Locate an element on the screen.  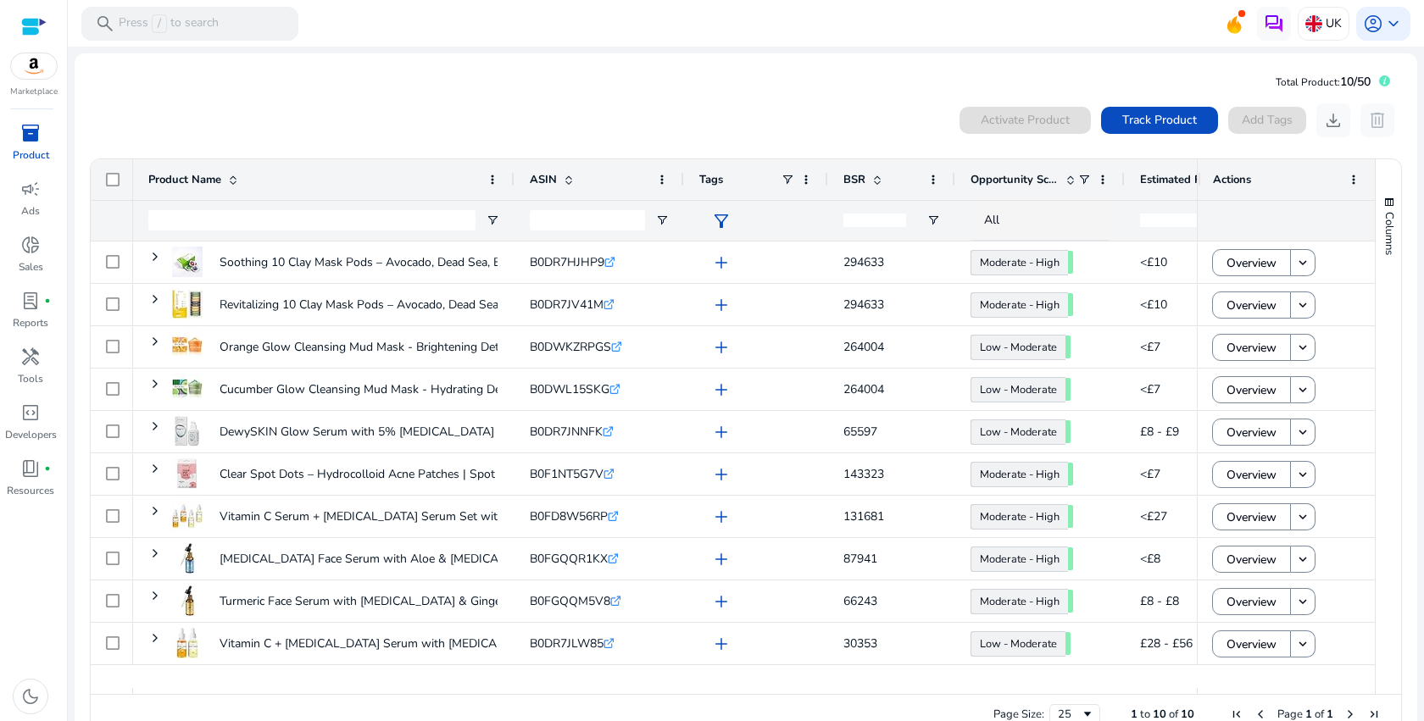
input: Product Name Filter Input is located at coordinates (312, 220).